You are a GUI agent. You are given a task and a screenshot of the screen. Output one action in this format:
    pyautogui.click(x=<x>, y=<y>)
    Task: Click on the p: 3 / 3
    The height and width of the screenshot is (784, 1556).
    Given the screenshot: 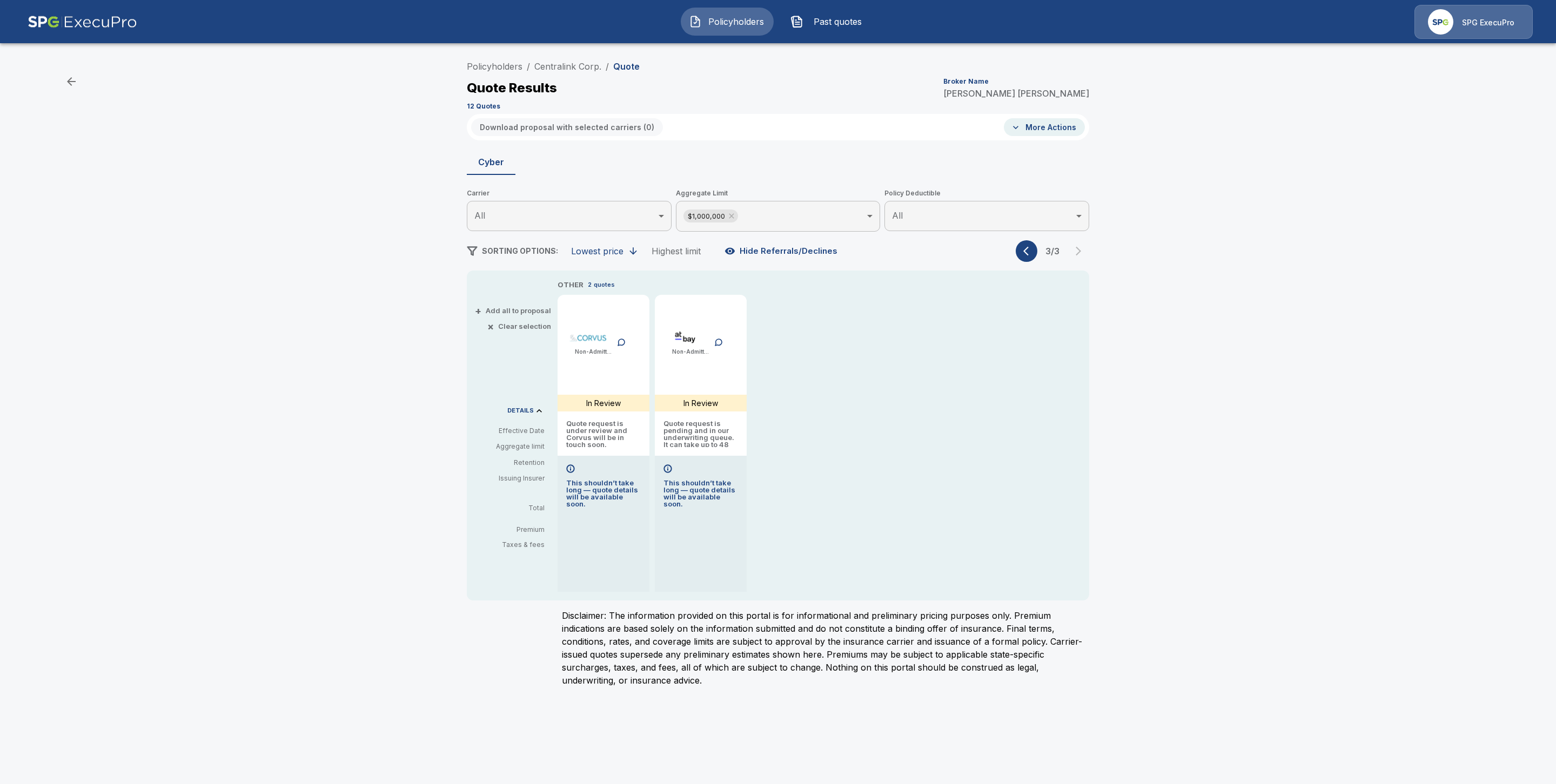 What is the action you would take?
    pyautogui.click(x=1052, y=251)
    